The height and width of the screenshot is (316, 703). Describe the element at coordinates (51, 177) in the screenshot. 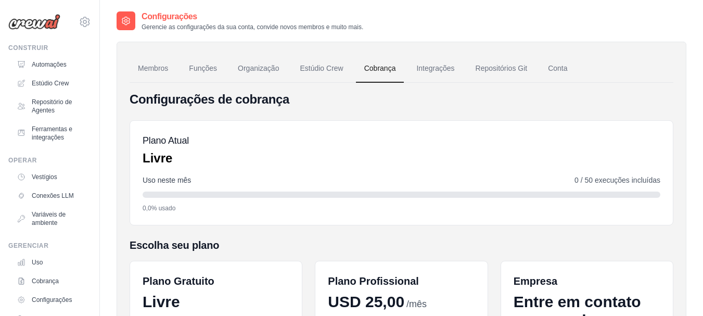

I see `a: Vestígios` at that location.